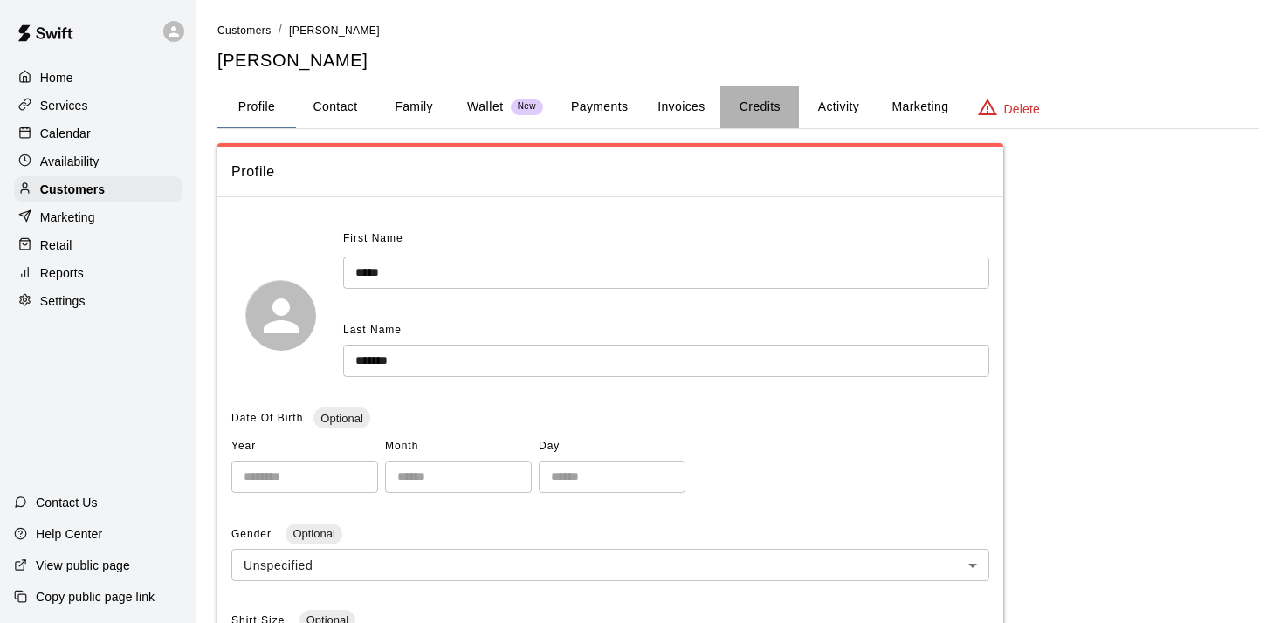 The image size is (1280, 623). What do you see at coordinates (335, 107) in the screenshot?
I see `button: Contact` at bounding box center [335, 107].